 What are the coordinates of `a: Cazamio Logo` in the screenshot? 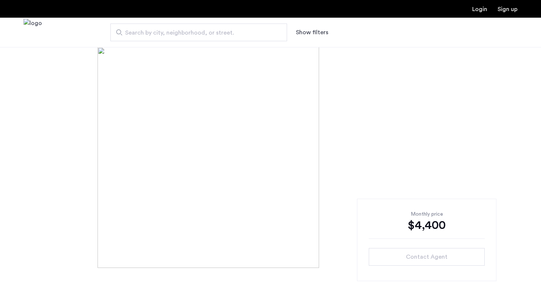 It's located at (33, 32).